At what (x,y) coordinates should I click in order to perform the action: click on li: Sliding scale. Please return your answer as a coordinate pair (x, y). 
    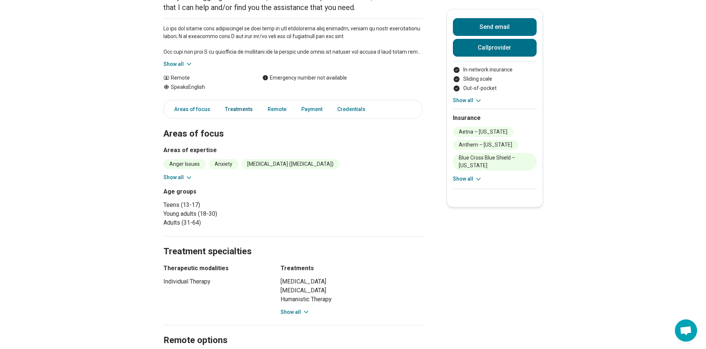
    Looking at the image, I should click on (495, 79).